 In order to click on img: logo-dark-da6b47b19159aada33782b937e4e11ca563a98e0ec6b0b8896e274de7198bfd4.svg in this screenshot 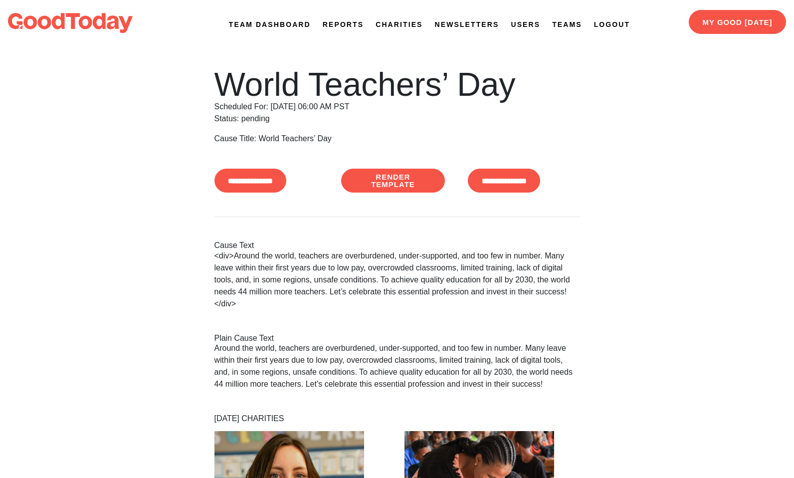, I will do `click(70, 23)`.